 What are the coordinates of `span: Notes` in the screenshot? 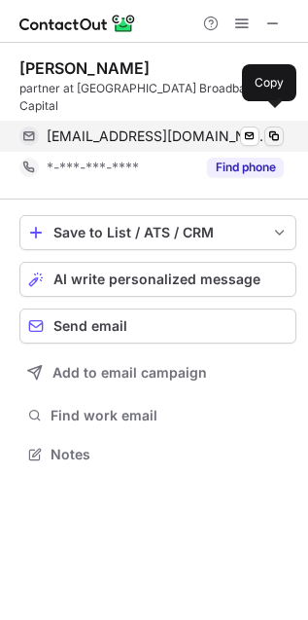 It's located at (169, 454).